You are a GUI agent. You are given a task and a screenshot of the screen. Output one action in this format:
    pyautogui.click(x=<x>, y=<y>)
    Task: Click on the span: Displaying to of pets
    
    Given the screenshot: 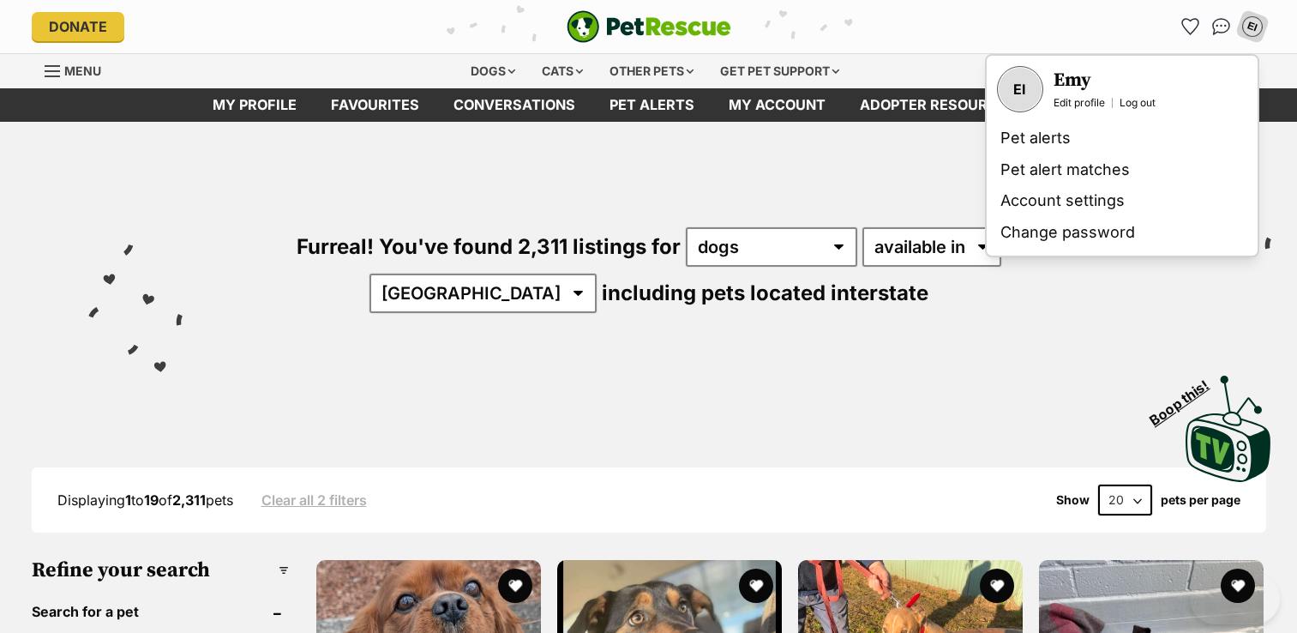 What is the action you would take?
    pyautogui.click(x=145, y=500)
    